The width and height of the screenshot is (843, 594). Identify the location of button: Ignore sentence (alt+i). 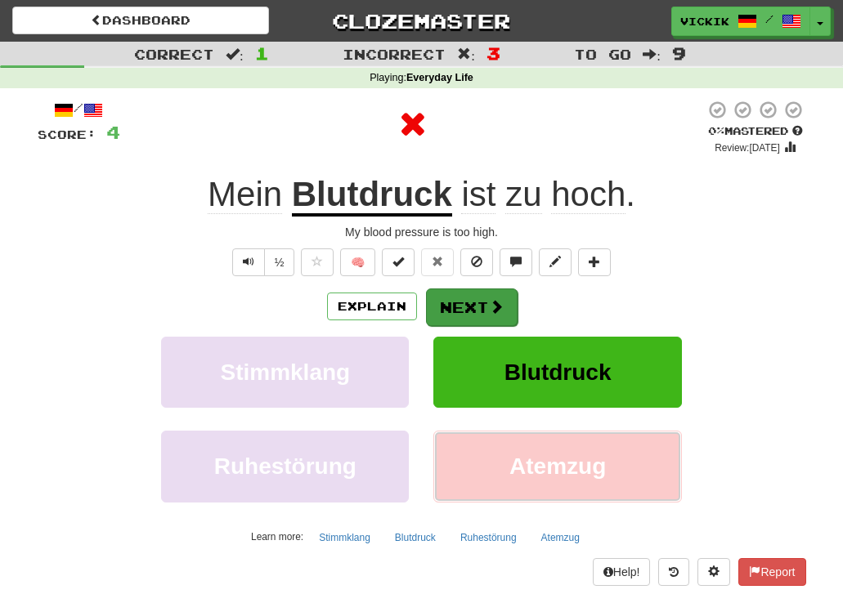
(476, 262).